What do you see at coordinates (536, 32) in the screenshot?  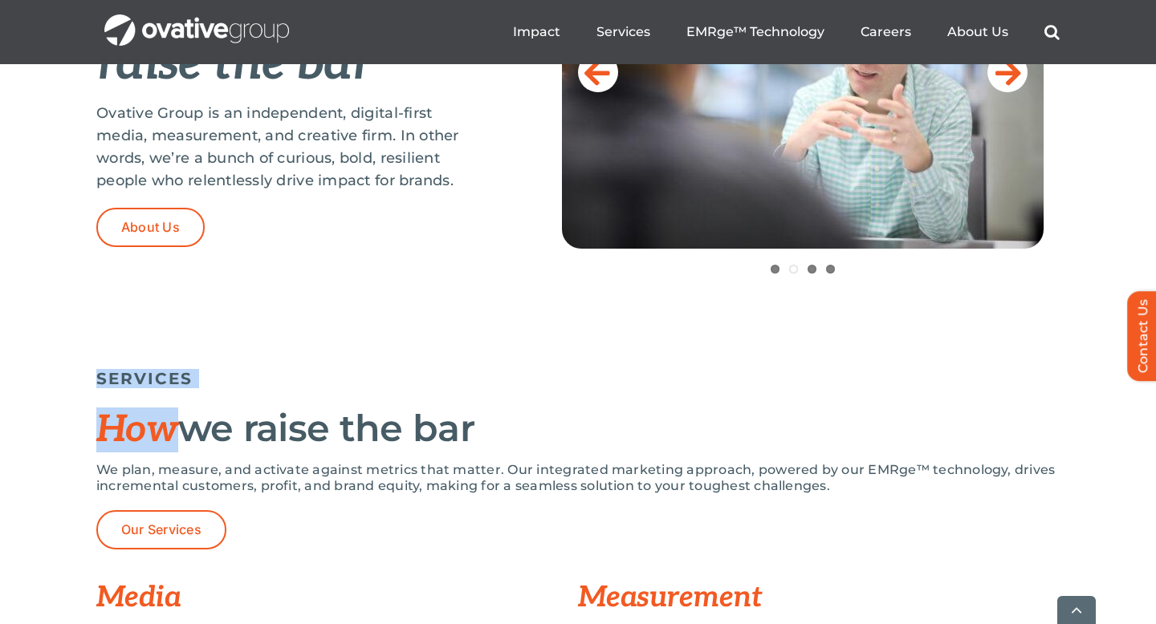 I see `span: Impact` at bounding box center [536, 32].